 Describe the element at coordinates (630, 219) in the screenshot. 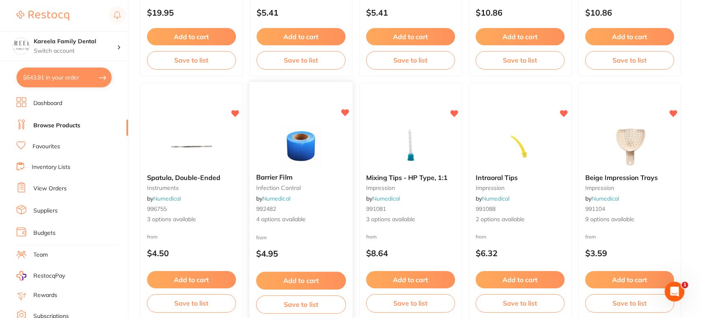

I see `span: 9 options available` at that location.